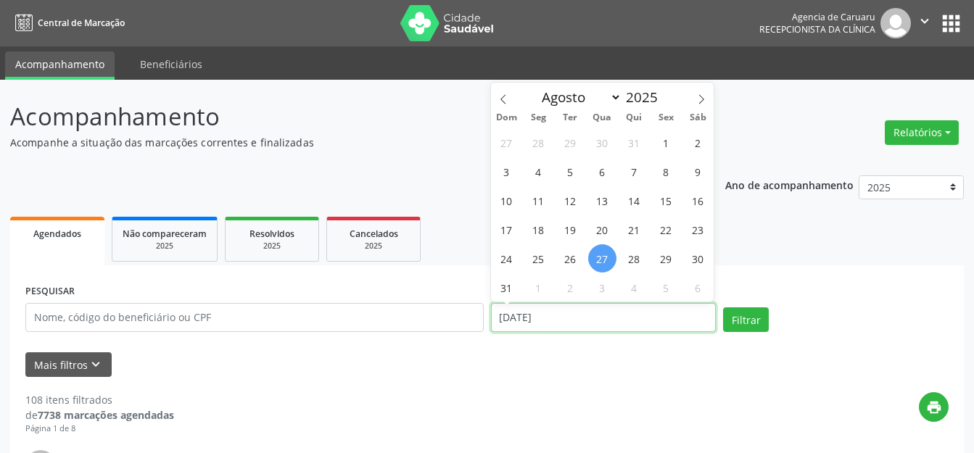 This screenshot has height=453, width=974. Describe the element at coordinates (934, 407) in the screenshot. I see `i: print` at that location.